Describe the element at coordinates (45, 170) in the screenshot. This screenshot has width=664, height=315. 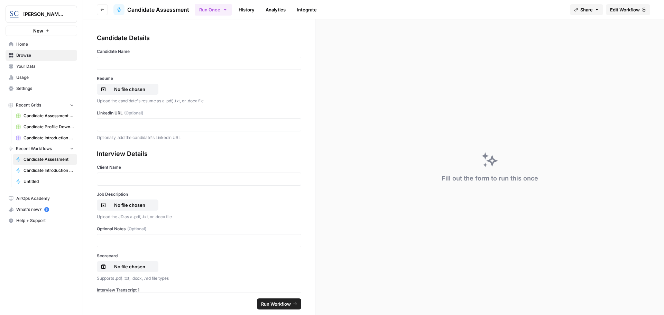
I see `a: Candidate Introduction and Profile` at that location.